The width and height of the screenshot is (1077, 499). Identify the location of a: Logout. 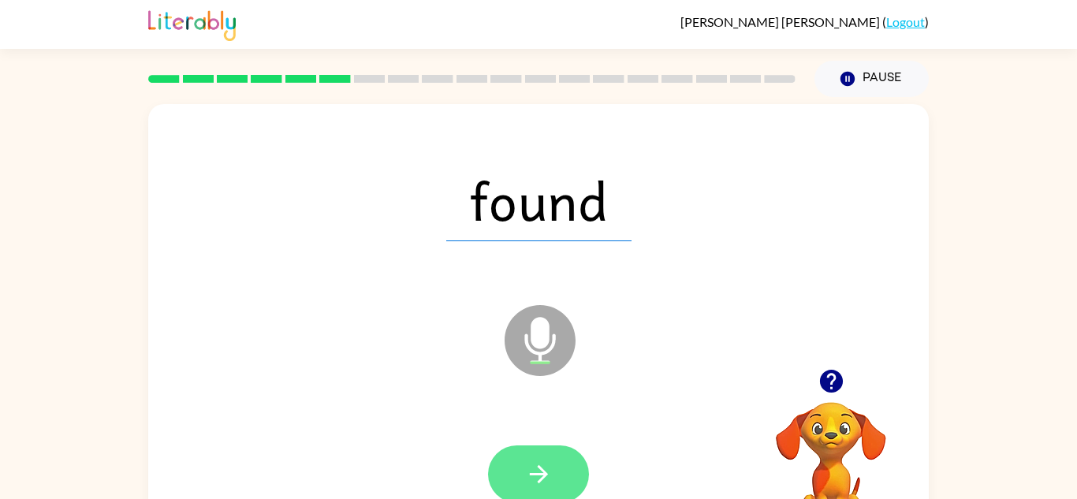
(905, 21).